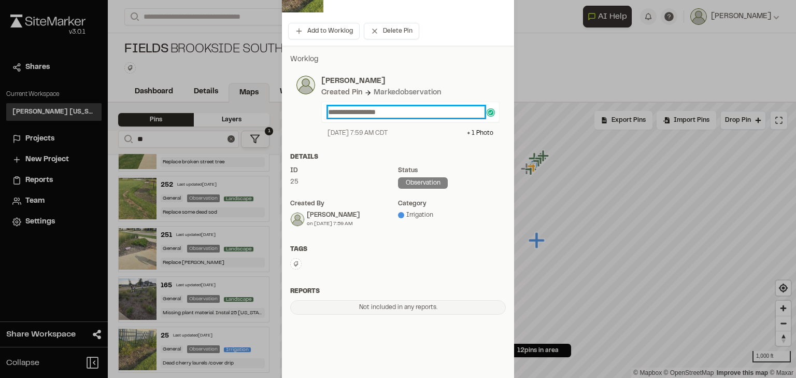 The image size is (796, 378). I want to click on button: Edit Tags, so click(296, 264).